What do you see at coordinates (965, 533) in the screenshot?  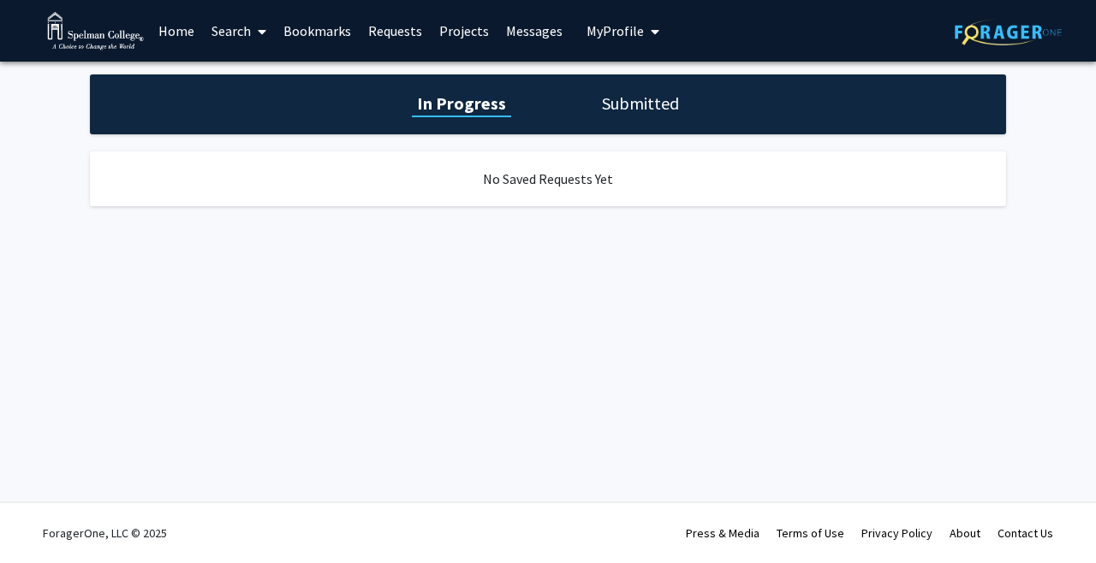 I see `a: About` at bounding box center [965, 533].